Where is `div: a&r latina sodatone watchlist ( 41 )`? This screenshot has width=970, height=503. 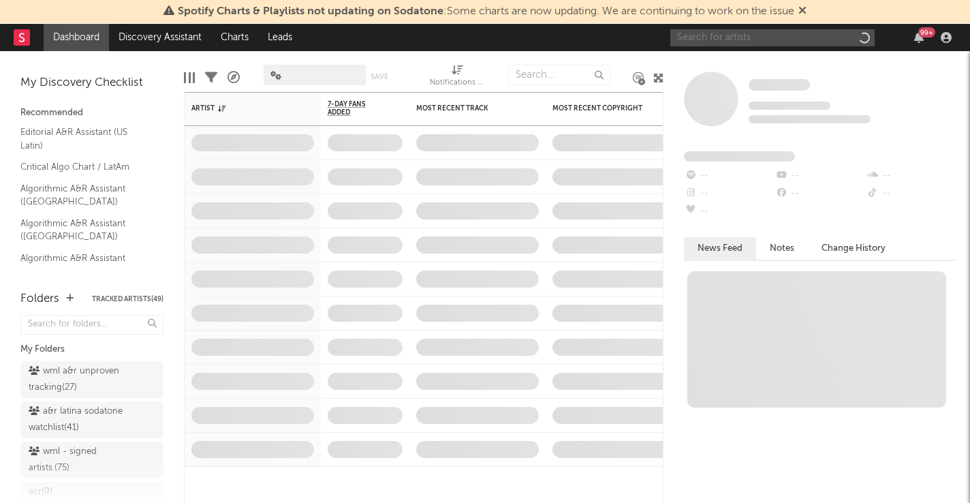
div: a&r latina sodatone watchlist ( 41 ) is located at coordinates (76, 419).